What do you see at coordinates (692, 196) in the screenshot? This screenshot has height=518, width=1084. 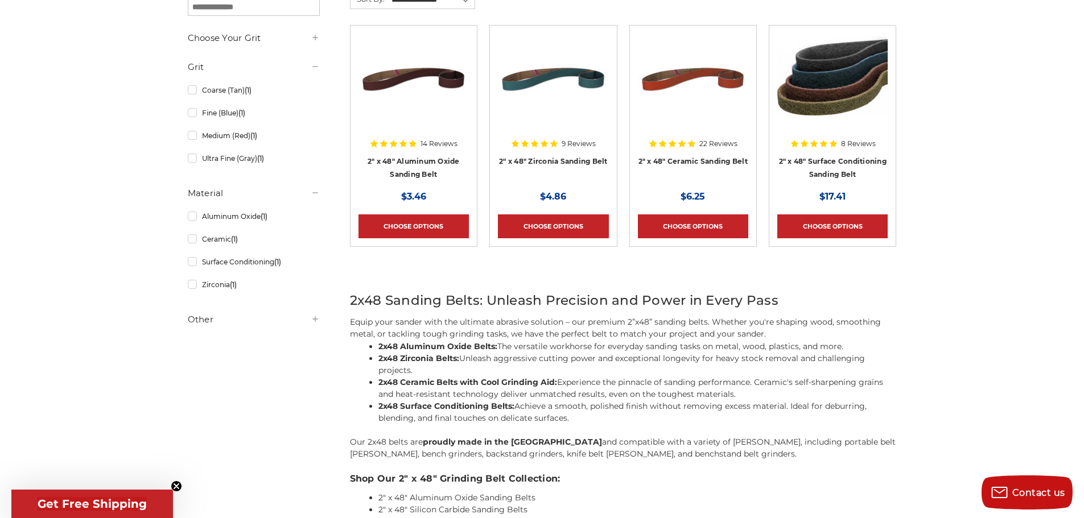 I see `span: $6.25` at bounding box center [692, 196].